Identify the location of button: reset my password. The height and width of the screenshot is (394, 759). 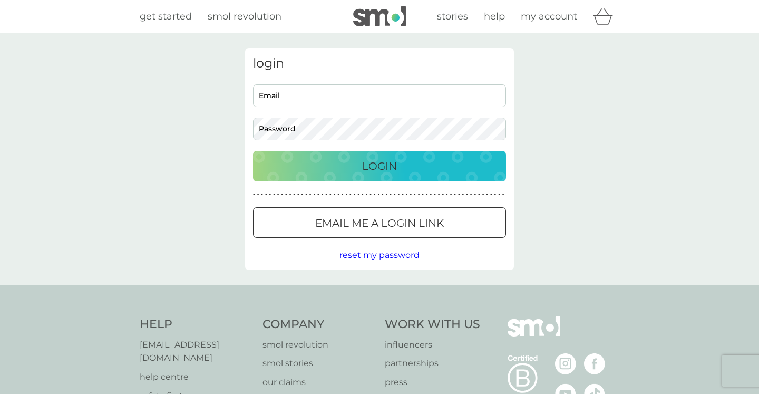
(380, 255).